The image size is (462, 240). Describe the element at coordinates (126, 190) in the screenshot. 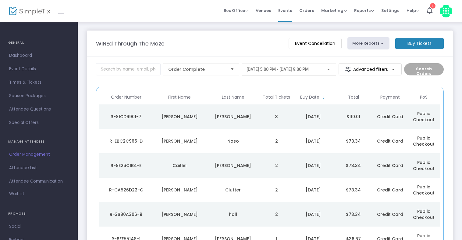

I see `div: R-CA526D22-C` at that location.